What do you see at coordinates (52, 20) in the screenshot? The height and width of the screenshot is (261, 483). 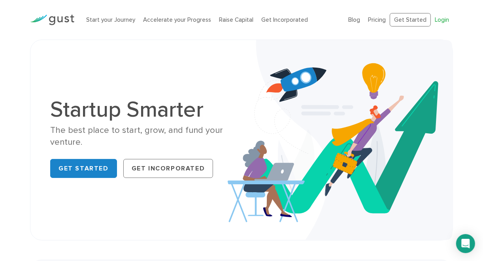 I see `img: Gust Logo` at bounding box center [52, 20].